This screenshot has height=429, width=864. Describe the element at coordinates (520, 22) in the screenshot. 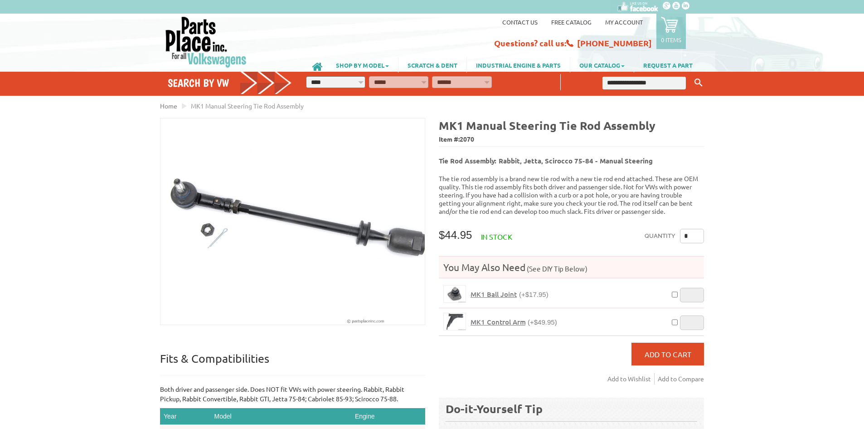

I see `a: Contact us` at that location.